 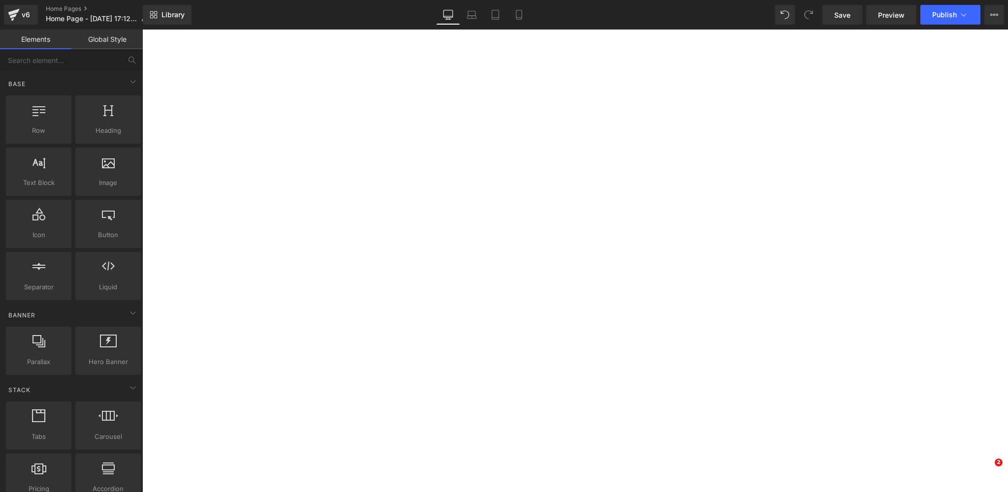 I want to click on span: Library, so click(x=173, y=15).